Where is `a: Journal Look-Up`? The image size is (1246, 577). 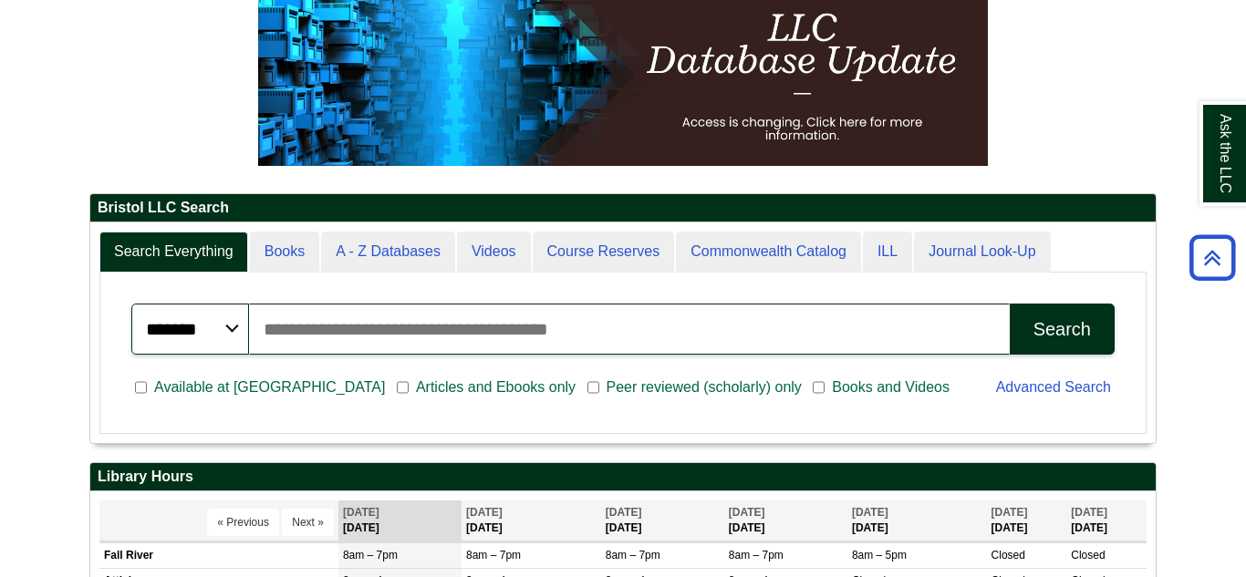 a: Journal Look-Up is located at coordinates (981, 252).